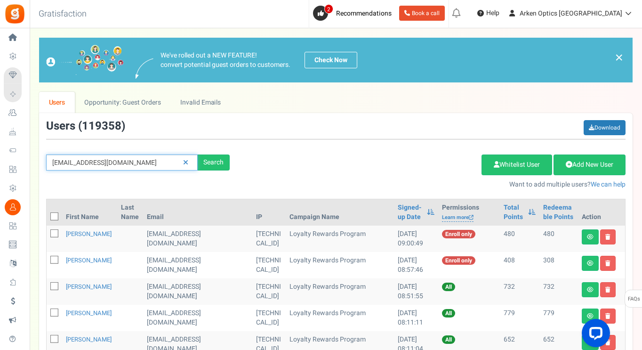 The height and width of the screenshot is (350, 642). I want to click on a: Download, so click(604, 127).